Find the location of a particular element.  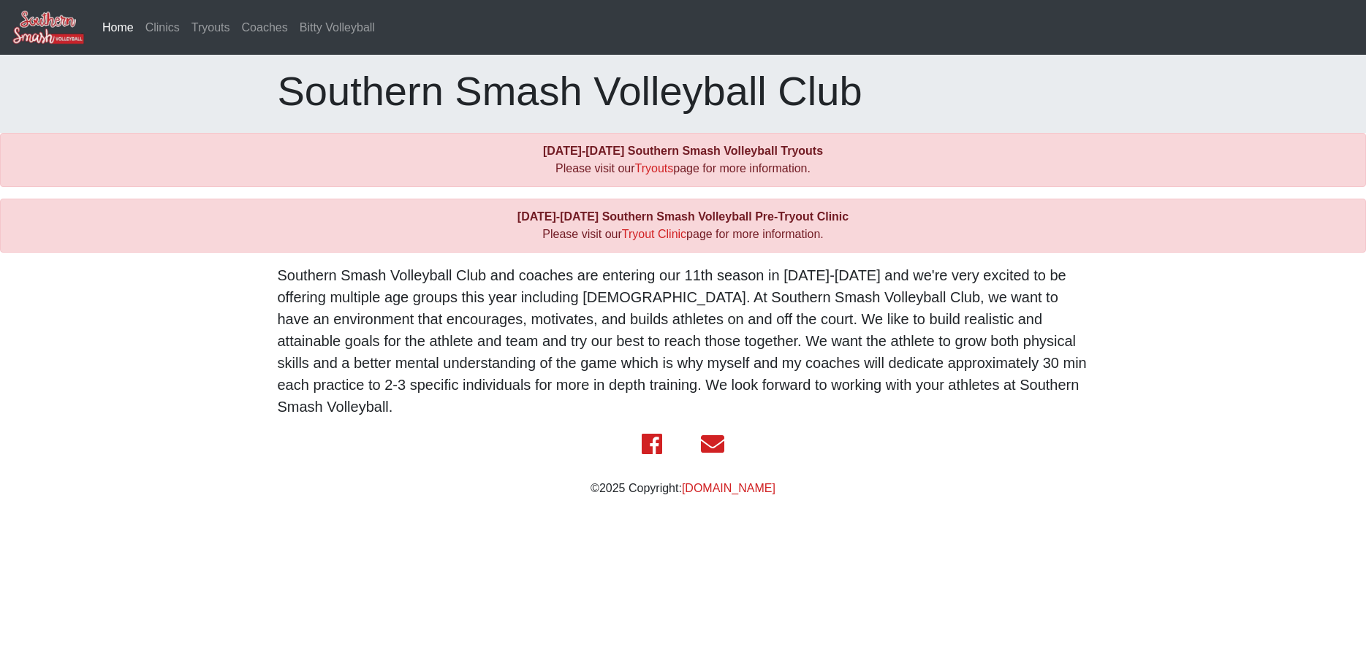

a: Tryout Clinic is located at coordinates (654, 234).